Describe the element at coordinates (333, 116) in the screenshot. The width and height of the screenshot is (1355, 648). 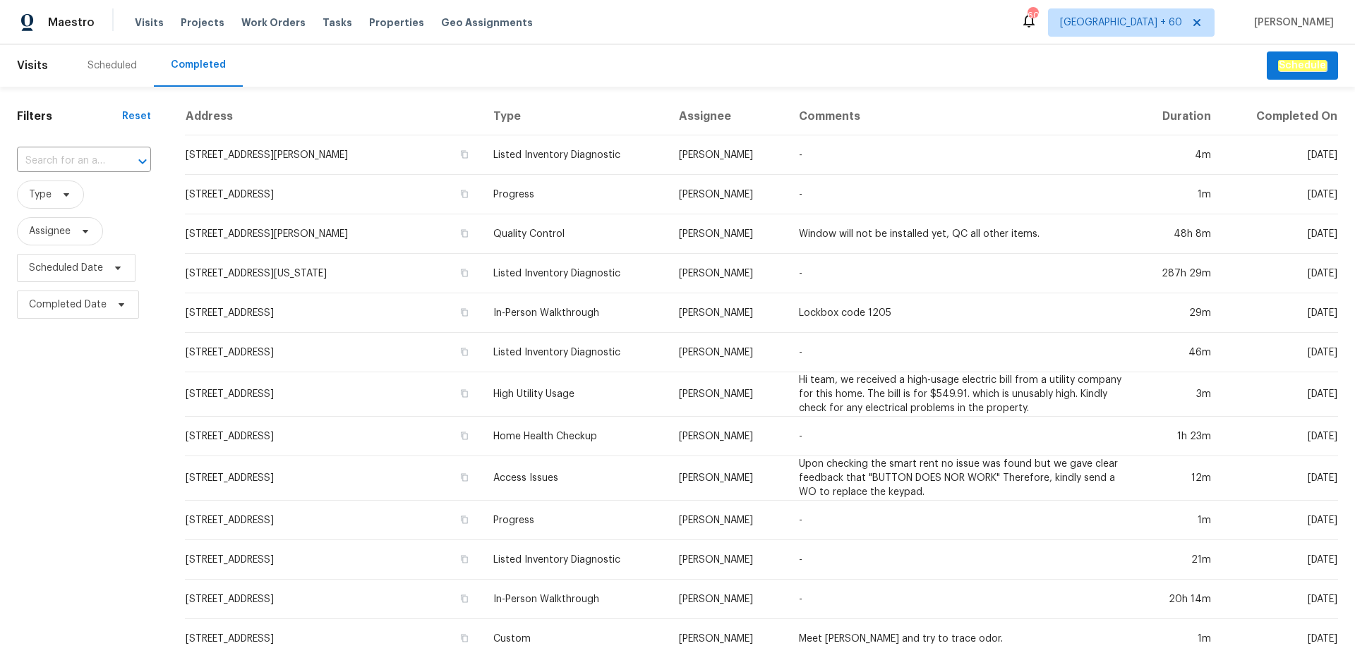
I see `th: Address` at that location.